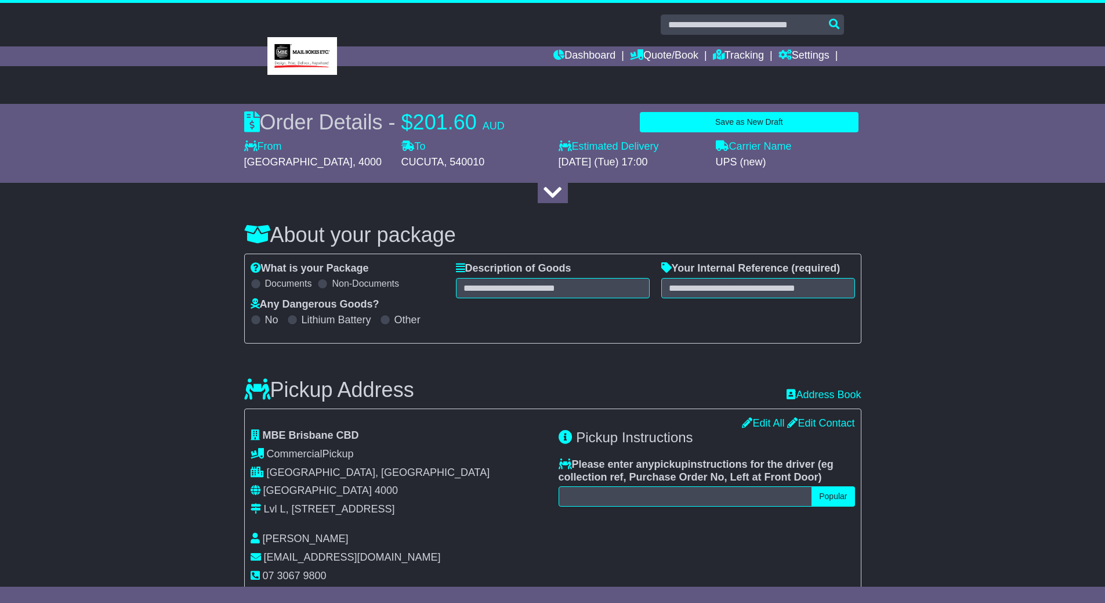  What do you see at coordinates (821, 423) in the screenshot?
I see `a: Edit Contact` at bounding box center [821, 423].